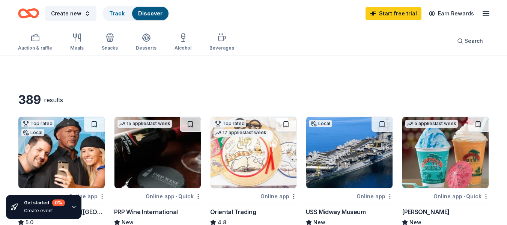 This screenshot has width=507, height=225. What do you see at coordinates (158, 152) in the screenshot?
I see `img: Image for PRP Wine International` at bounding box center [158, 152].